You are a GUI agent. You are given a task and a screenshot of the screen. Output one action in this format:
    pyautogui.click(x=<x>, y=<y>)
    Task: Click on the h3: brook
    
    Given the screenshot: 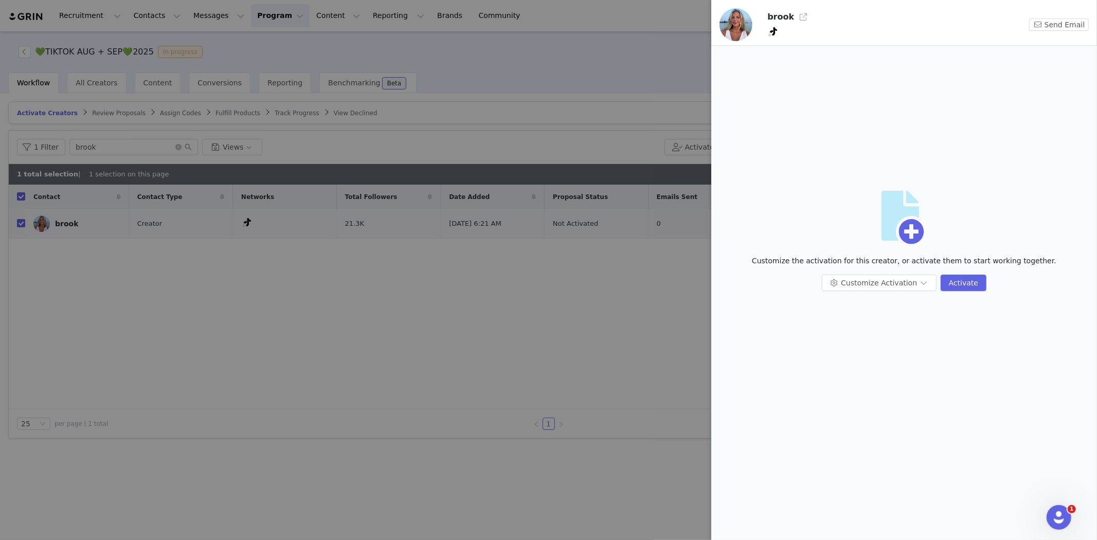 What is the action you would take?
    pyautogui.click(x=781, y=17)
    